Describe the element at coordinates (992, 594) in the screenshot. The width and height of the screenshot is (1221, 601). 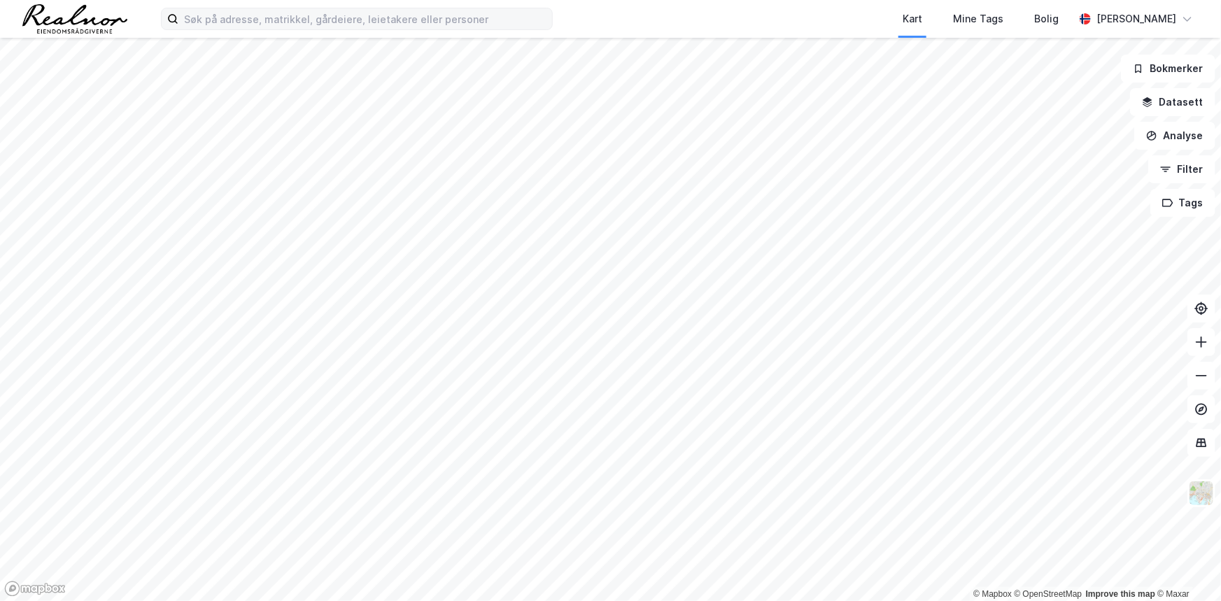
I see `a: Mapbox` at that location.